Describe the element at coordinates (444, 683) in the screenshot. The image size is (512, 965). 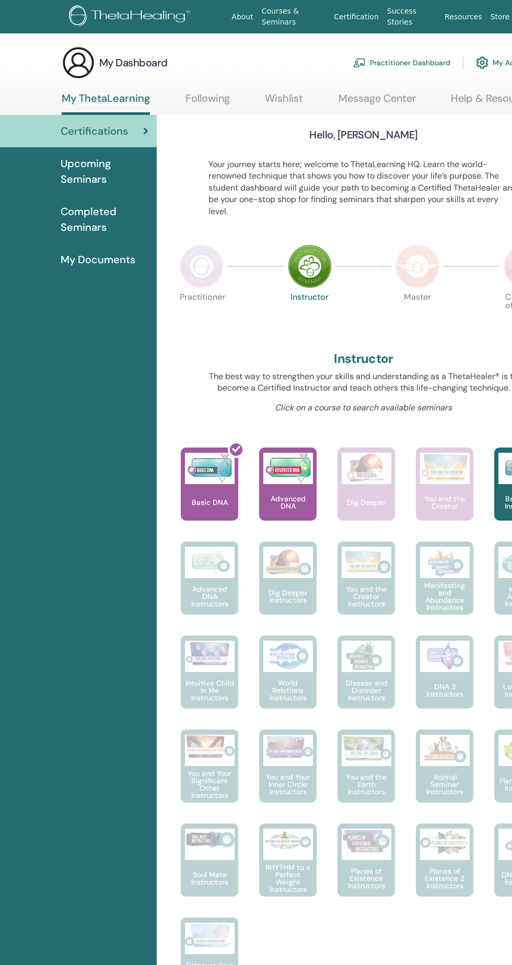
I see `a: DNA 3 Instructors DNA 3 Instructors` at that location.